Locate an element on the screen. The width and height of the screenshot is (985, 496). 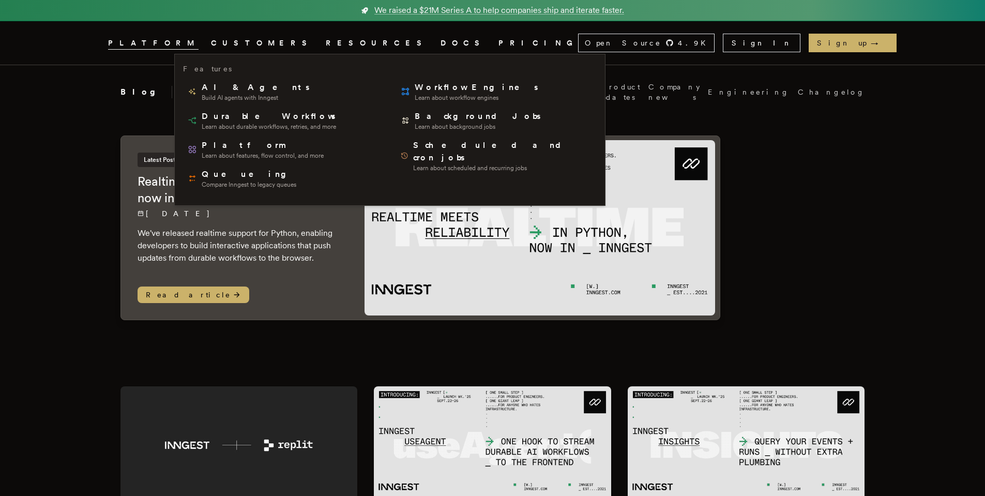
button: PLATFORM is located at coordinates (153, 43).